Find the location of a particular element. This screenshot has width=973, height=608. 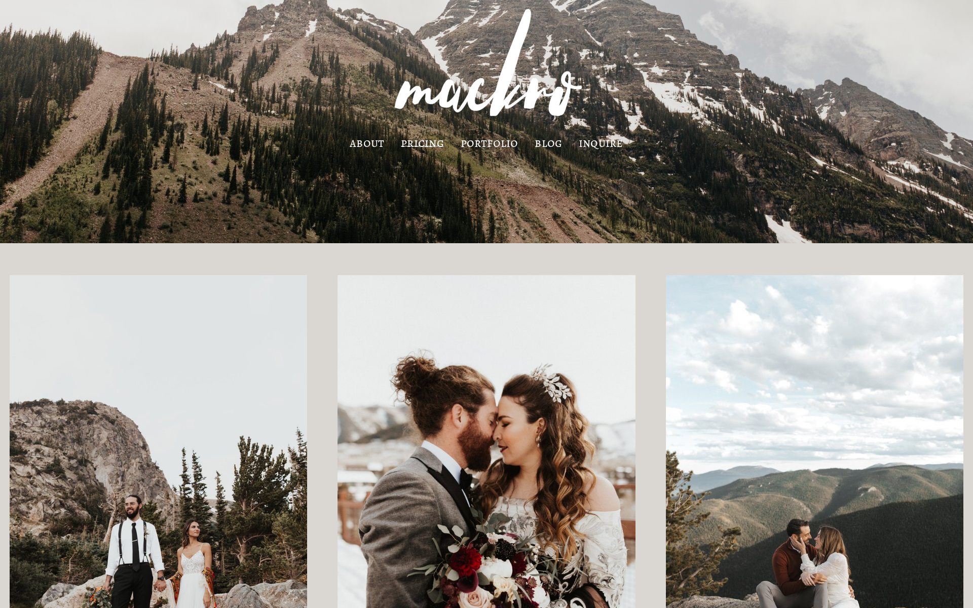

a: blog is located at coordinates (548, 143).